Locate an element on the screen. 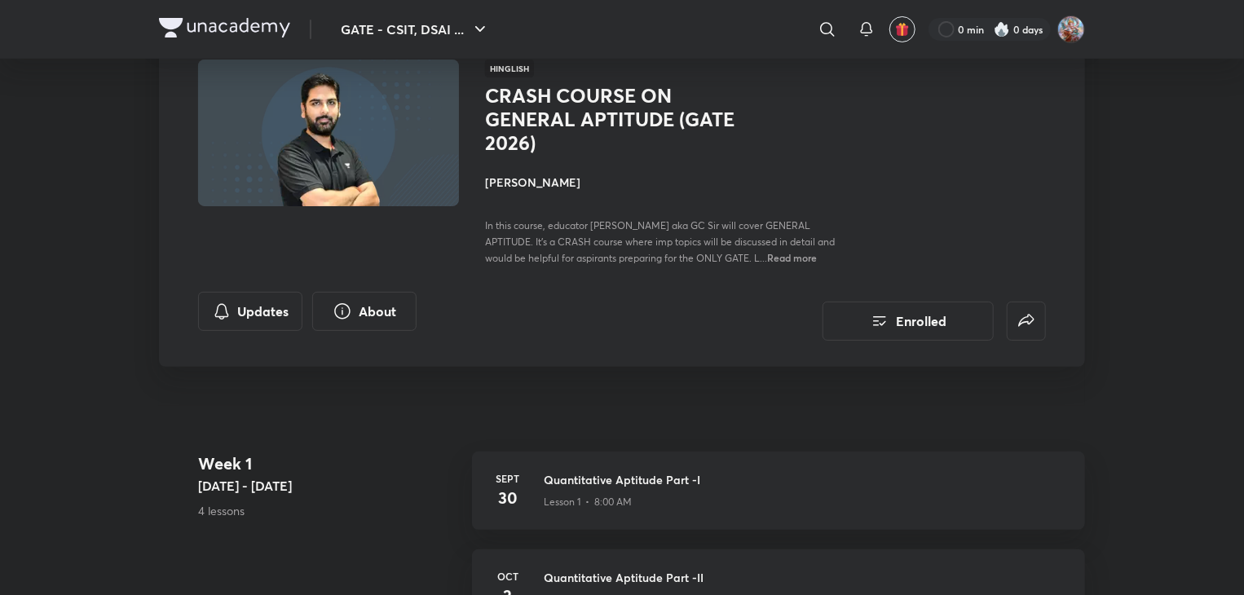 The width and height of the screenshot is (1244, 595). p: Lesson 1 • 8:00 AM is located at coordinates (588, 502).